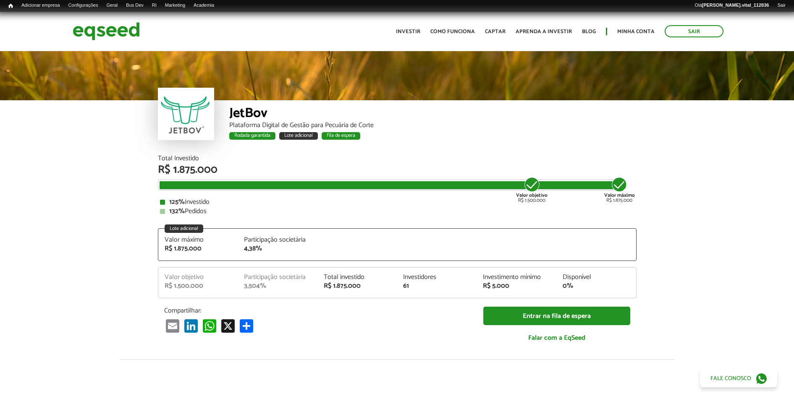 The image size is (794, 404). Describe the element at coordinates (175, 5) in the screenshot. I see `a: Marketing` at that location.